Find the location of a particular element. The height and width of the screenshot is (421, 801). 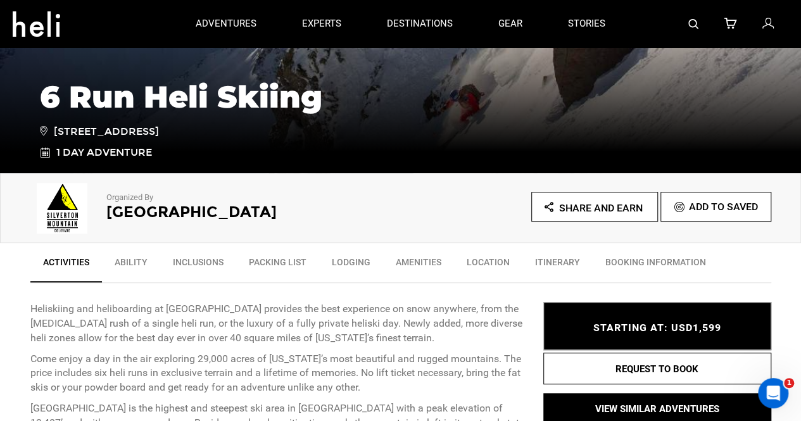

button: REQUEST TO BOOK is located at coordinates (657, 368).